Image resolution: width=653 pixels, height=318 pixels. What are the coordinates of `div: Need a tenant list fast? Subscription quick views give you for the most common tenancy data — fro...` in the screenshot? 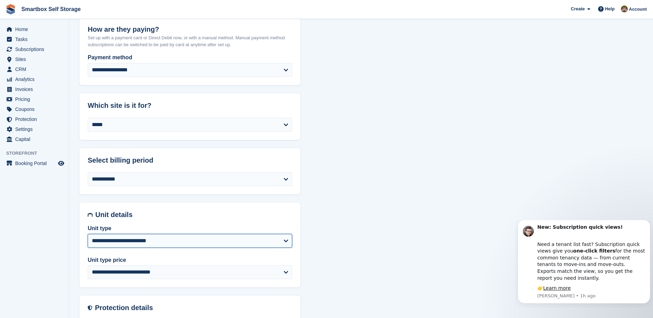 It's located at (76, 38).